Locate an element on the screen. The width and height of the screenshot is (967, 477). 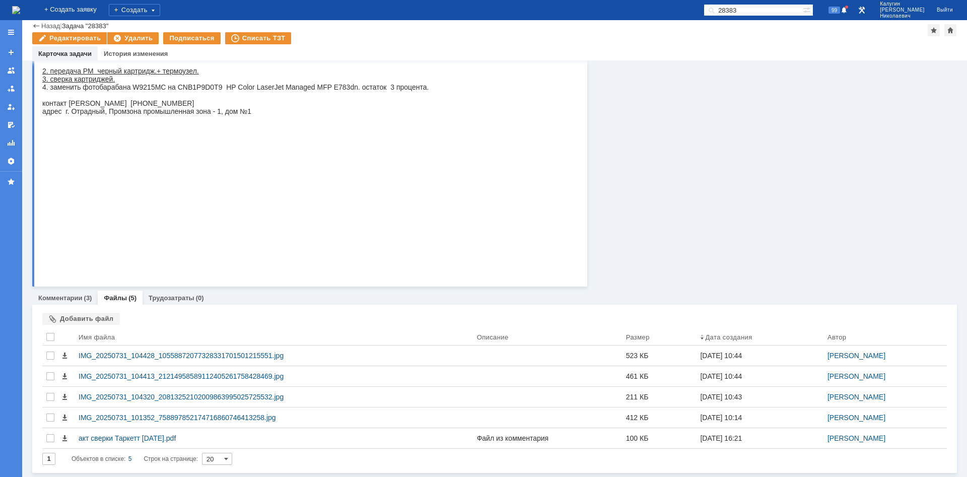
div: IMG_20250731_104413_21214958589112405261758428469.jpg is located at coordinates (273, 376).